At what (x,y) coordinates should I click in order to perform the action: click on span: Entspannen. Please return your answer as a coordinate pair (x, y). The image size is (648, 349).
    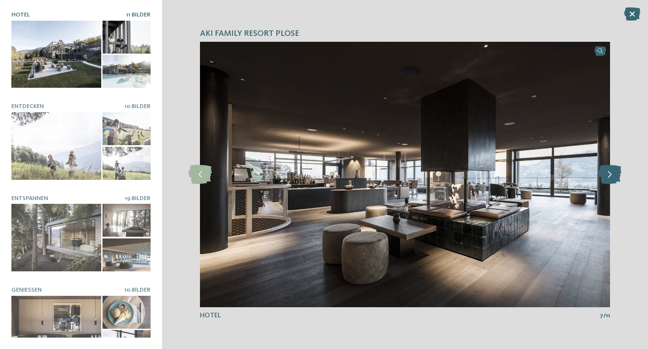
    Looking at the image, I should click on (30, 198).